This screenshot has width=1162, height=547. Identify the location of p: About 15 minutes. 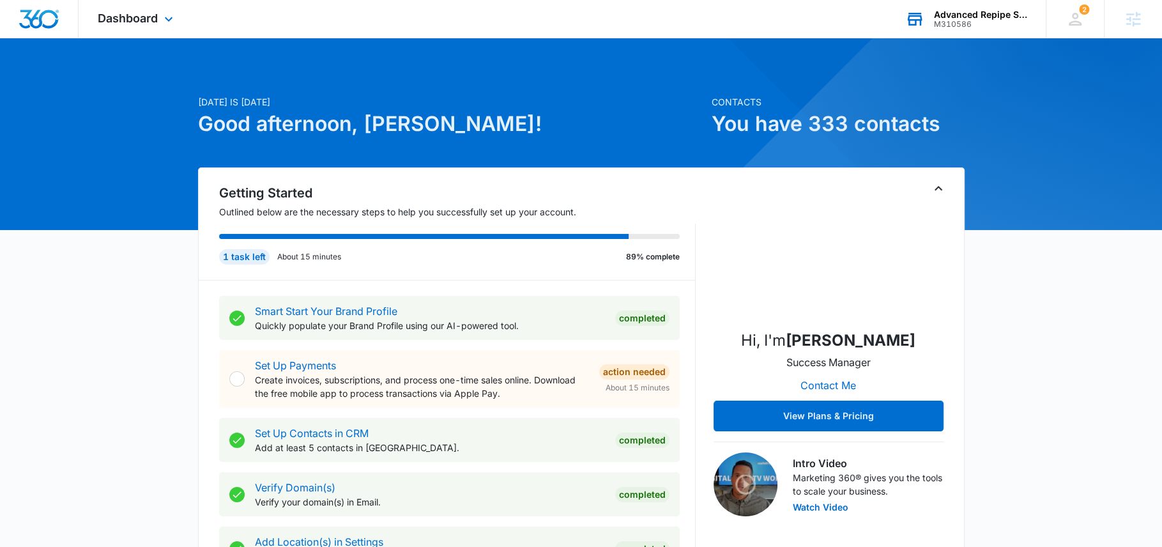
(309, 257).